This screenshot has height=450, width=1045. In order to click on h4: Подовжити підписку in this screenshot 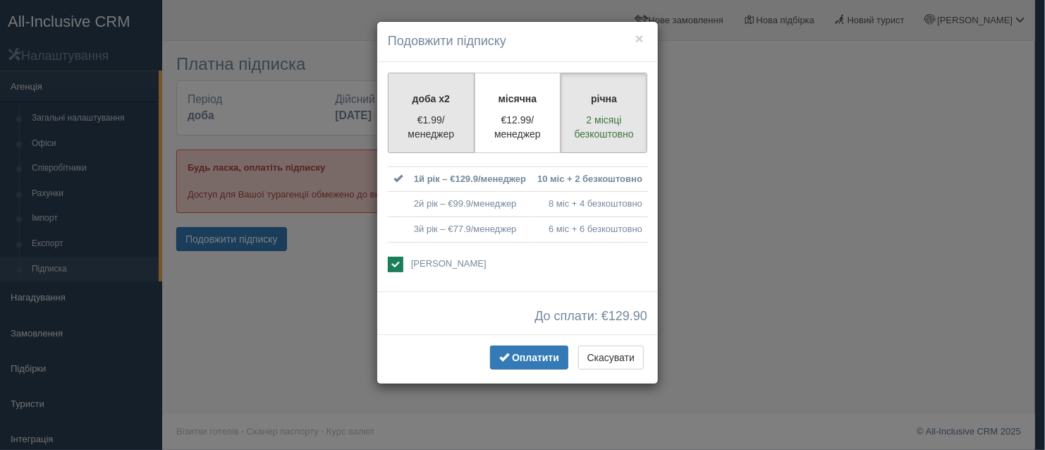, I will do `click(518, 42)`.